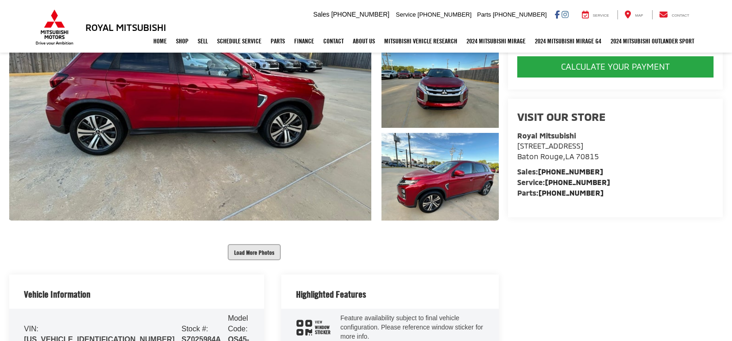 This screenshot has height=341, width=732. Describe the element at coordinates (313, 327) in the screenshot. I see `div: window sticker` at that location.